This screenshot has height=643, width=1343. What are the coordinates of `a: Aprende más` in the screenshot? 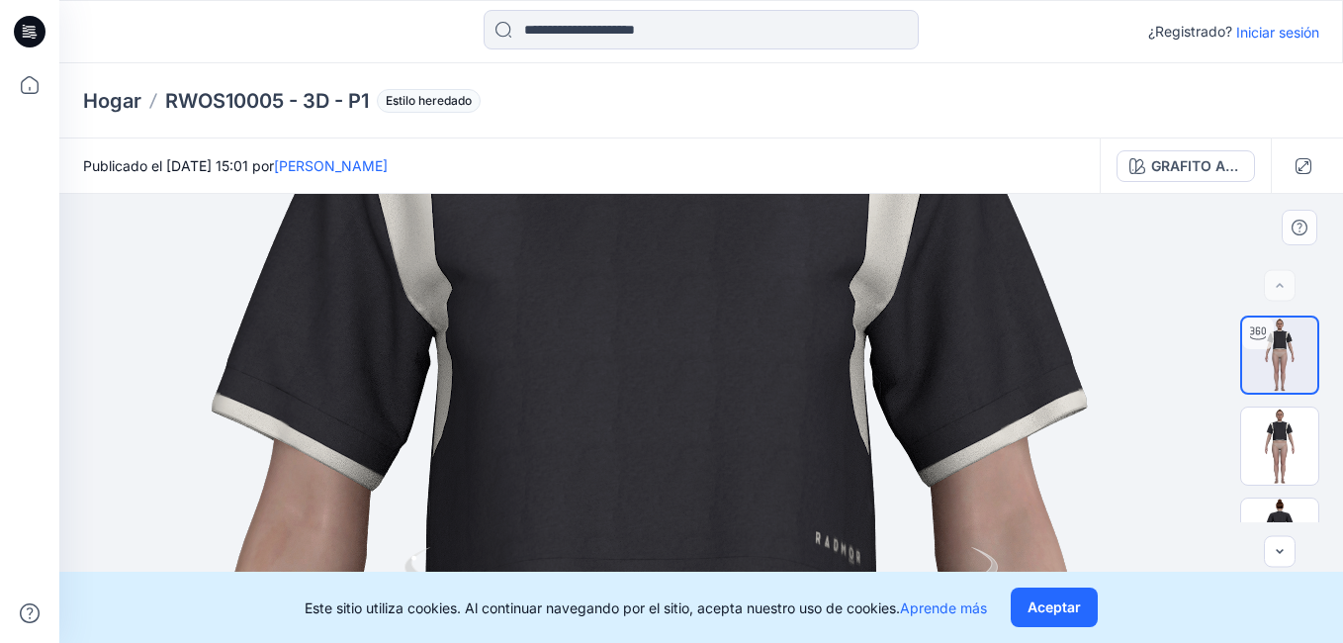 It's located at (943, 607).